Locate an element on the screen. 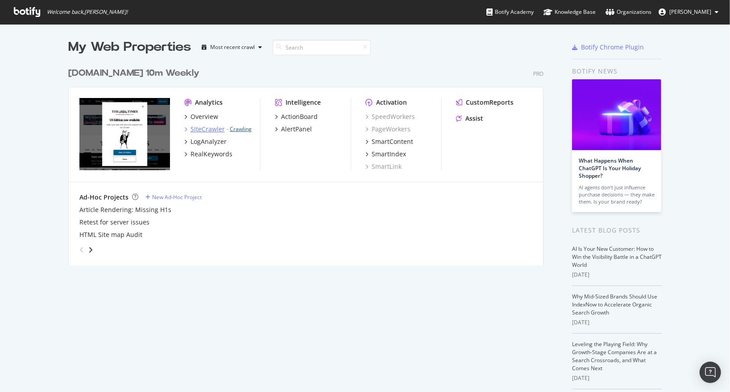 Image resolution: width=730 pixels, height=392 pixels. a: SiteCrawler- Crawling is located at coordinates (218, 129).